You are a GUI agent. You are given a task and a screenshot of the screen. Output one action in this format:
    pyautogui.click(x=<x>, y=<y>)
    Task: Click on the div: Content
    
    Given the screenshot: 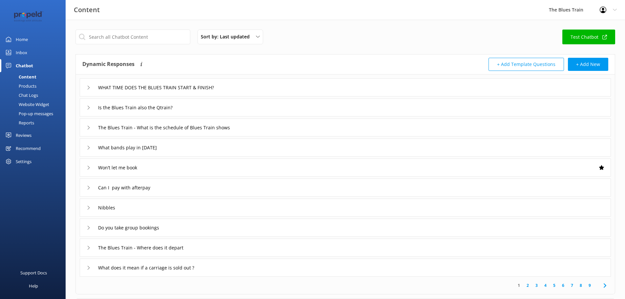 What is the action you would take?
    pyautogui.click(x=20, y=77)
    